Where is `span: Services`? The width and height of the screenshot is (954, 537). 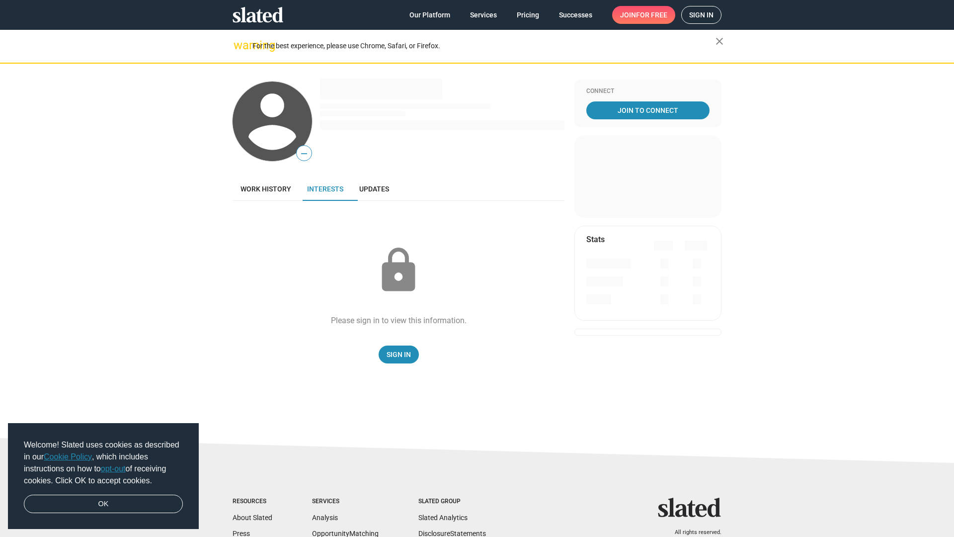
span: Services is located at coordinates (483, 15).